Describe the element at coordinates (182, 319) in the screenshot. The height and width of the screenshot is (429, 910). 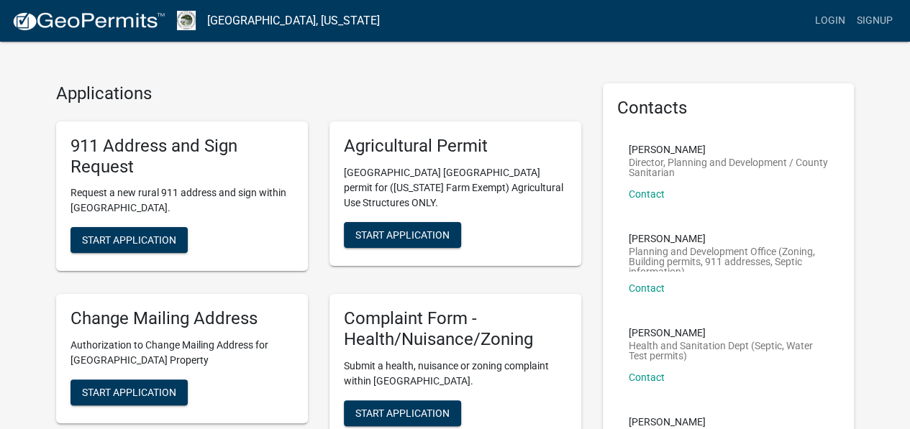
I see `h5: Change Mailing Address` at that location.